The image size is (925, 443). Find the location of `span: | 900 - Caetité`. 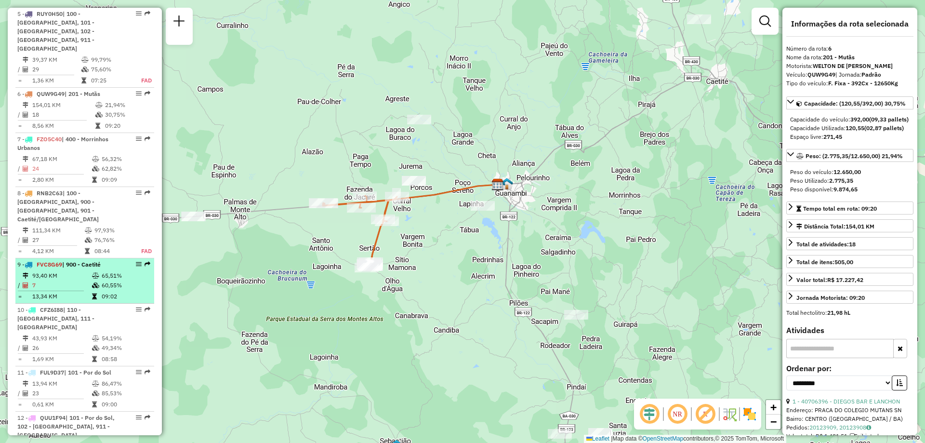

span: | 900 - Caetité is located at coordinates (81, 264).